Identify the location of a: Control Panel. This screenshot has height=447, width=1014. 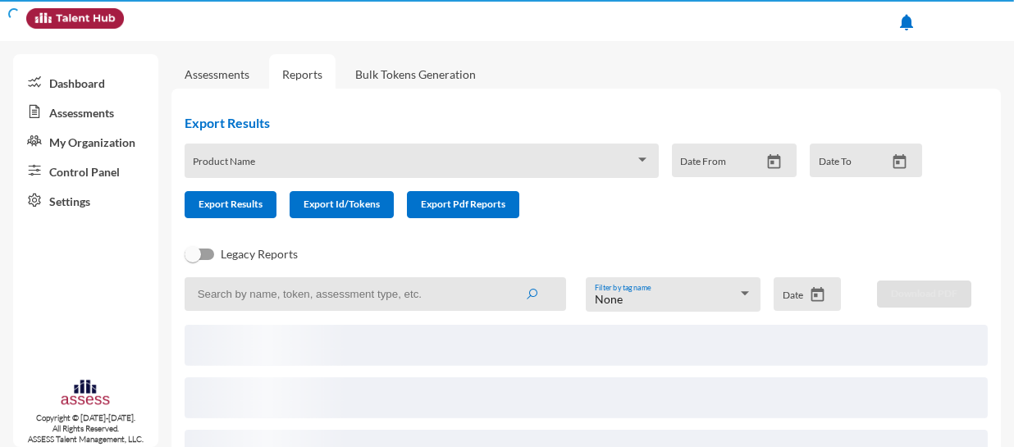
(85, 171).